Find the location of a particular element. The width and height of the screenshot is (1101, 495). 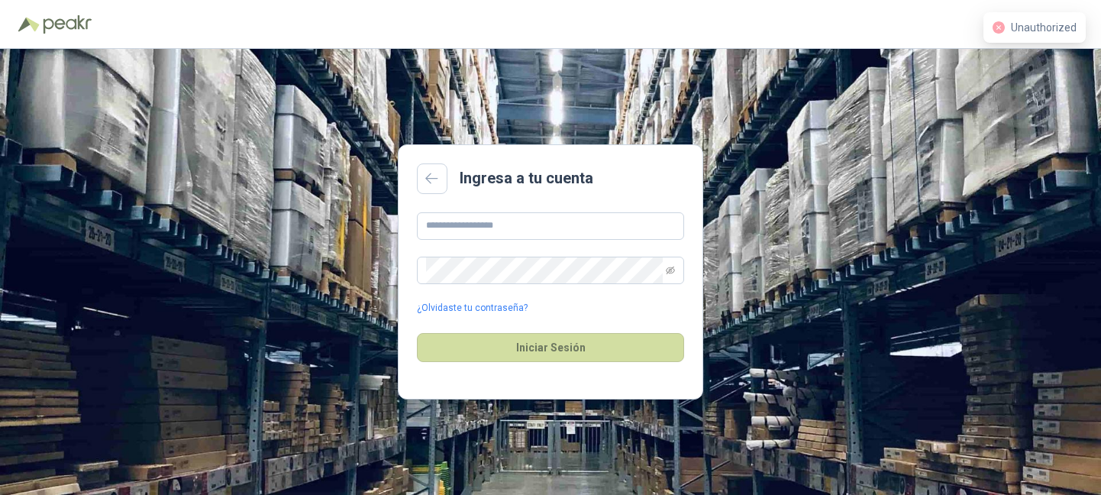

span: Unauthorized is located at coordinates (1043, 27).